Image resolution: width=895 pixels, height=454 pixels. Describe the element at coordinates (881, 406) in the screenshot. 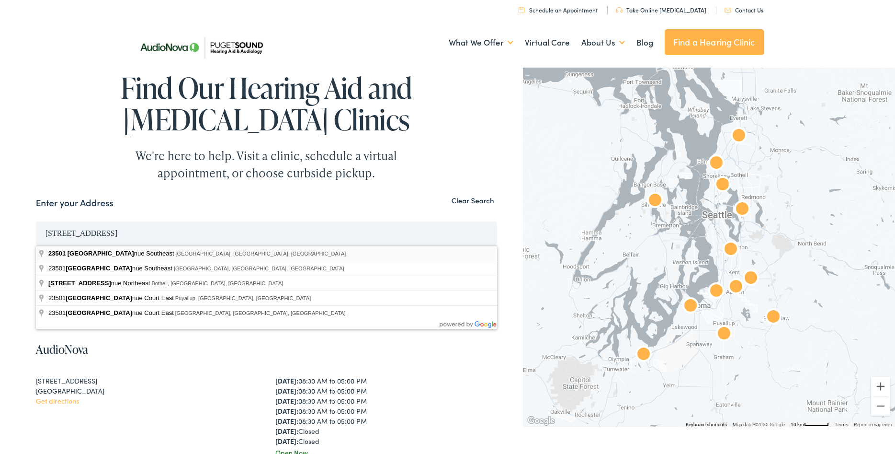

I see `button: Zoom out` at that location.